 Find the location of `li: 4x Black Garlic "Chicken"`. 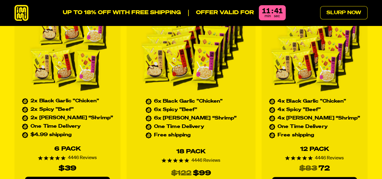

li: 4x Black Garlic "Chicken" is located at coordinates (314, 101).